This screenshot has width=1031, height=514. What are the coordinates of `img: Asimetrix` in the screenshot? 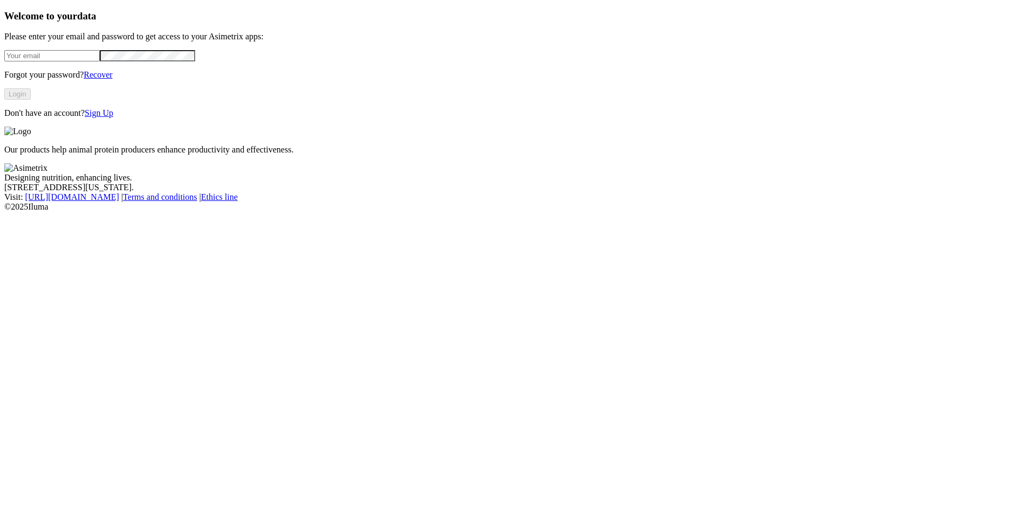 It's located at (26, 168).